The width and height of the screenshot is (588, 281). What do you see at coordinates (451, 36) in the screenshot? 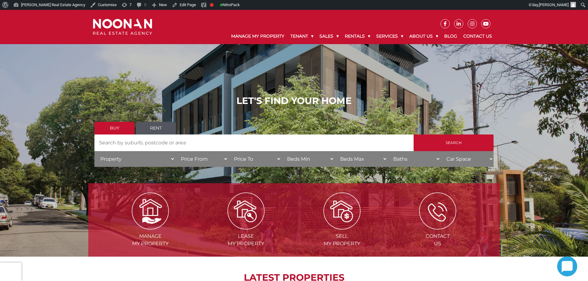
I see `a: Blog` at bounding box center [451, 36].